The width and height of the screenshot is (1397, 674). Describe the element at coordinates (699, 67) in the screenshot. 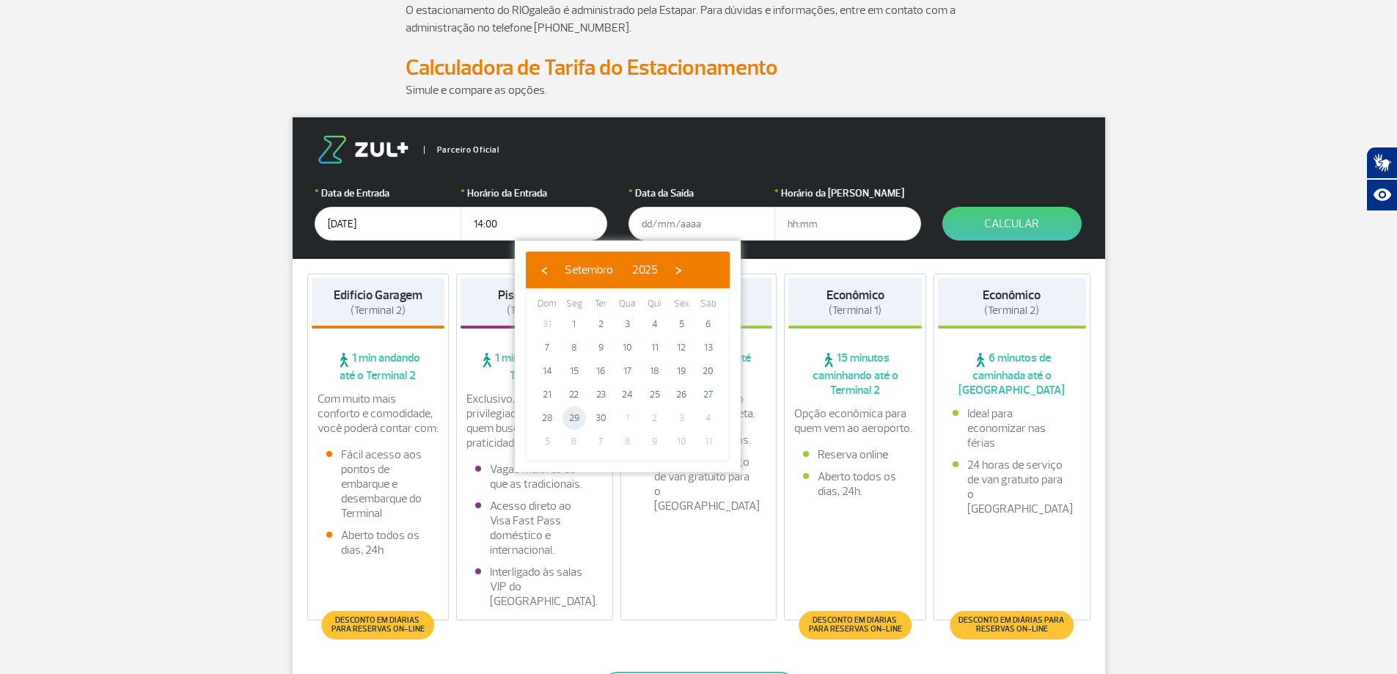

I see `h2: Calculadora de Tarifa do Estacionamento` at that location.